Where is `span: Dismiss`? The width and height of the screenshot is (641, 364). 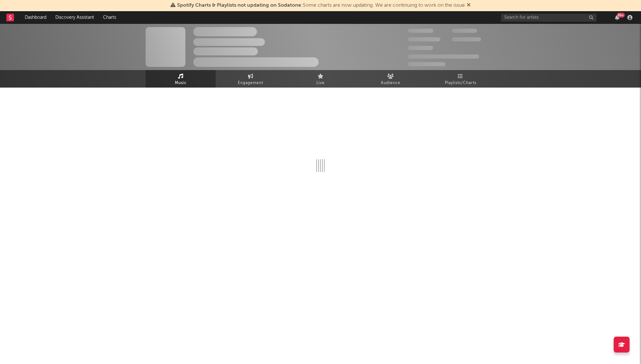 span: Dismiss is located at coordinates (469, 5).